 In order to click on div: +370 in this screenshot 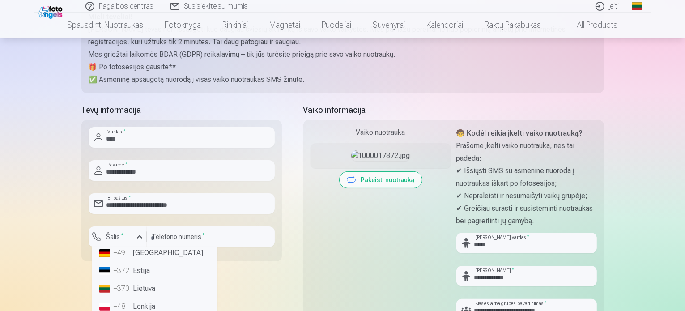, I will do `click(123, 289)`.